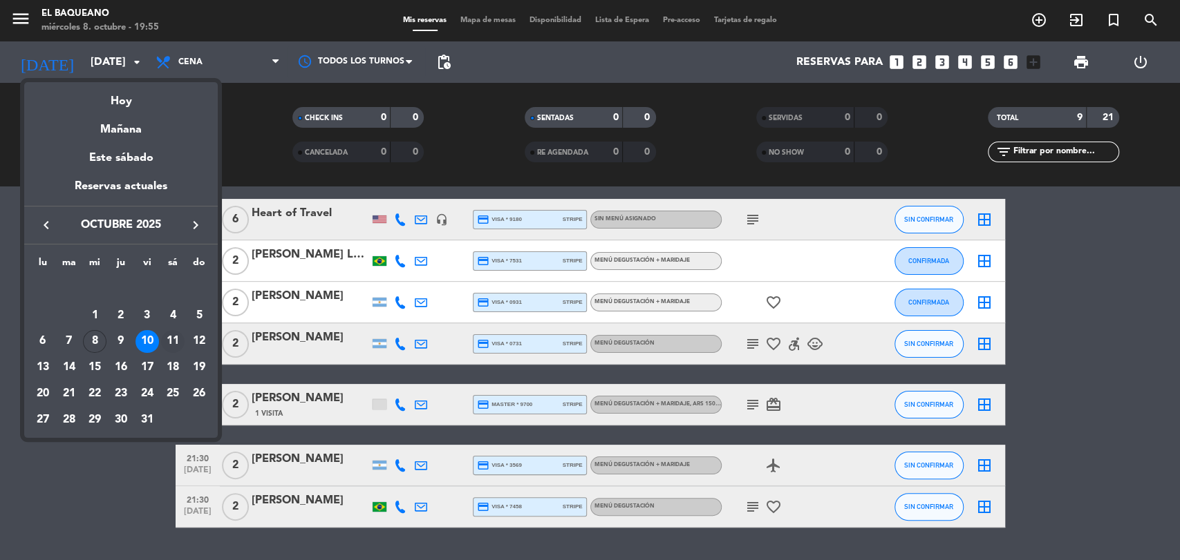 This screenshot has height=560, width=1180. Describe the element at coordinates (121, 191) in the screenshot. I see `div: Reservas actuales` at that location.